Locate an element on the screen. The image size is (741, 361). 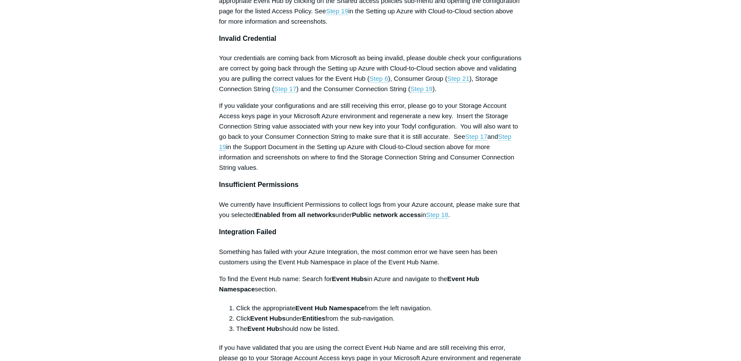
li: Click the appropriate from the left navigation. is located at coordinates (379, 308).